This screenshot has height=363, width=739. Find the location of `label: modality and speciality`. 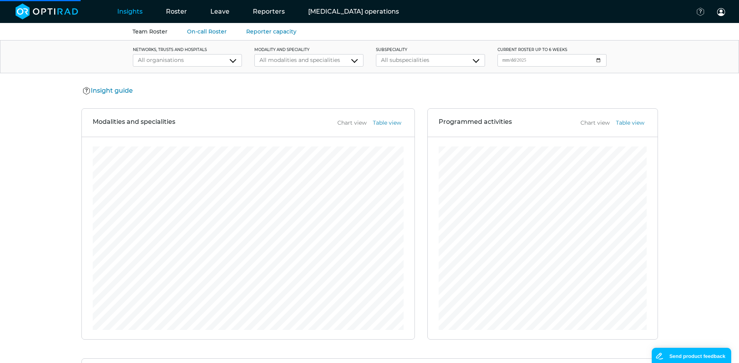

label: modality and speciality is located at coordinates (309, 49).